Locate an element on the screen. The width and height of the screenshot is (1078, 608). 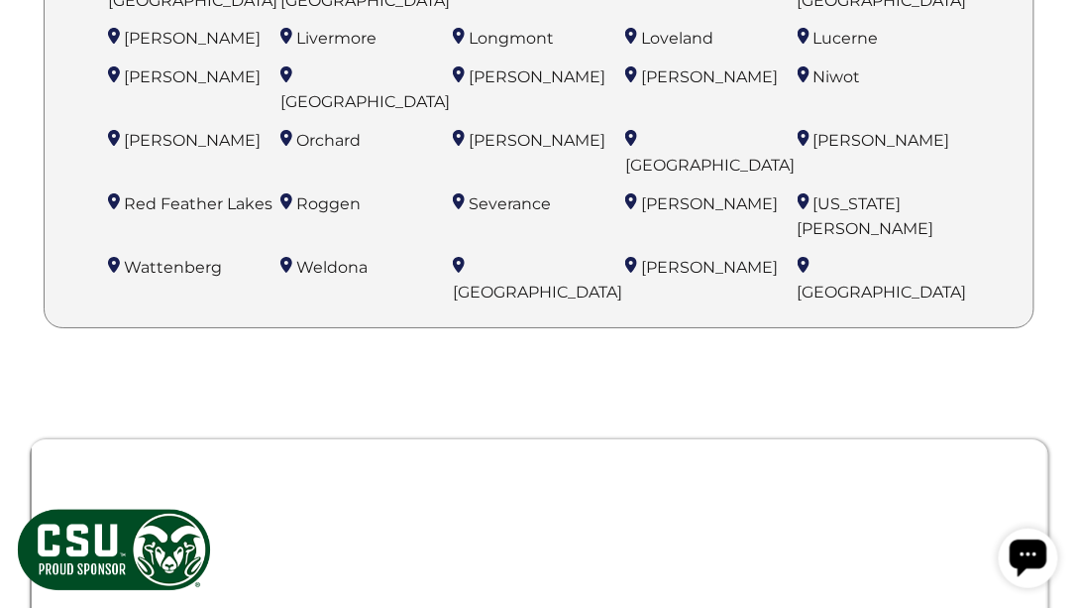
span: Orchard is located at coordinates (328, 140).